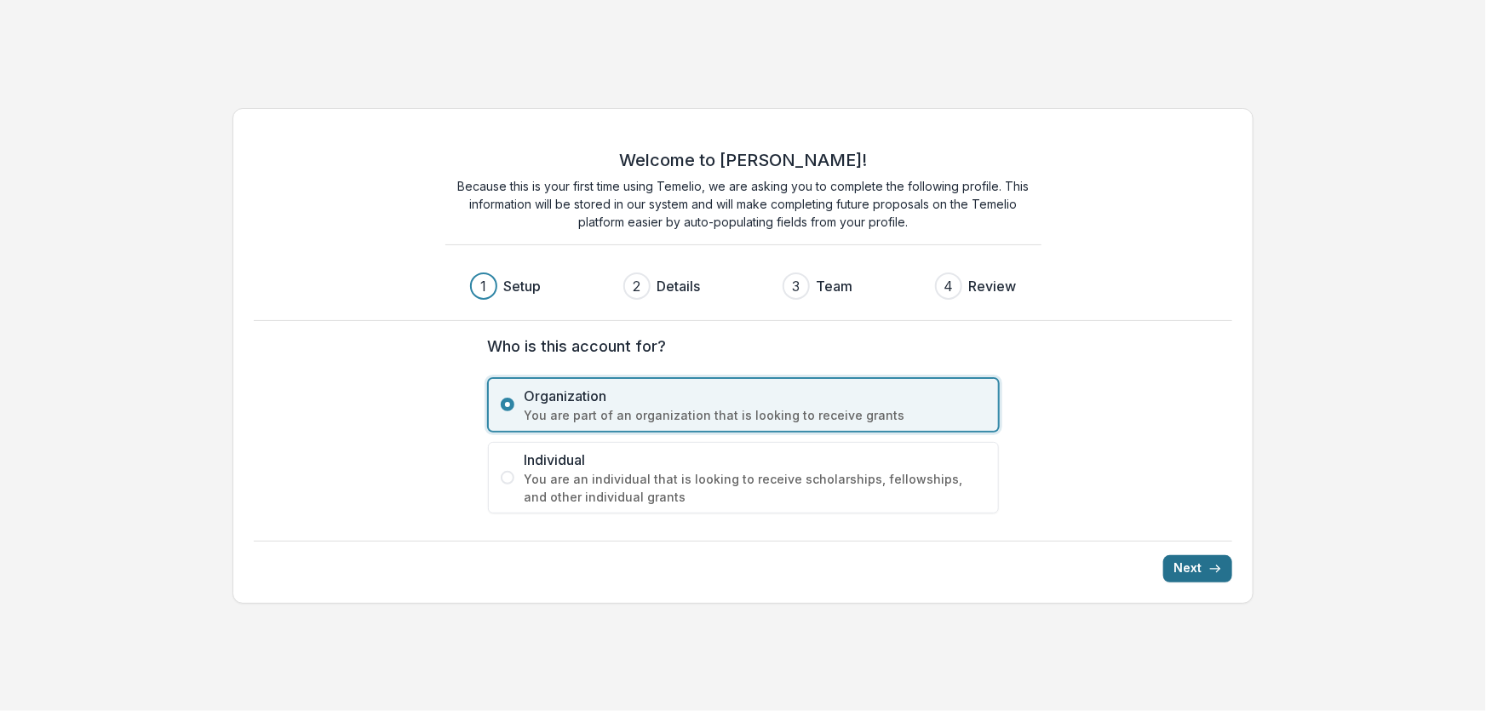 The width and height of the screenshot is (1486, 711). I want to click on span: Individual, so click(755, 460).